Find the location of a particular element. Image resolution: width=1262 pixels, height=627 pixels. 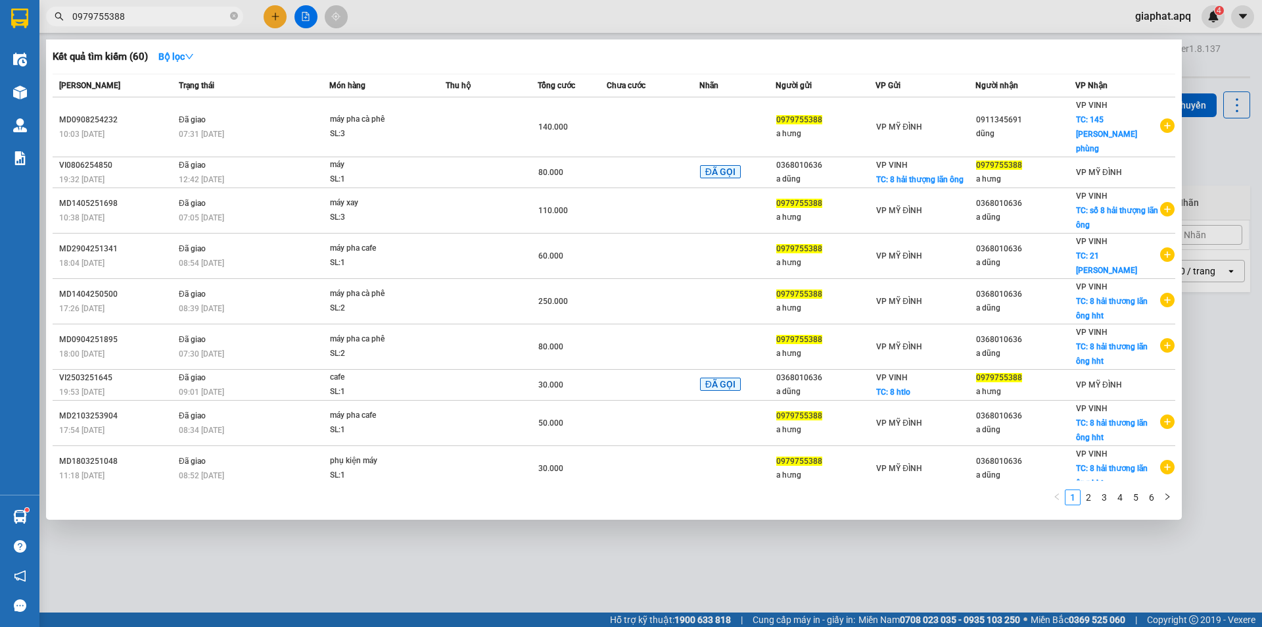

a: 3 is located at coordinates (1105, 497).